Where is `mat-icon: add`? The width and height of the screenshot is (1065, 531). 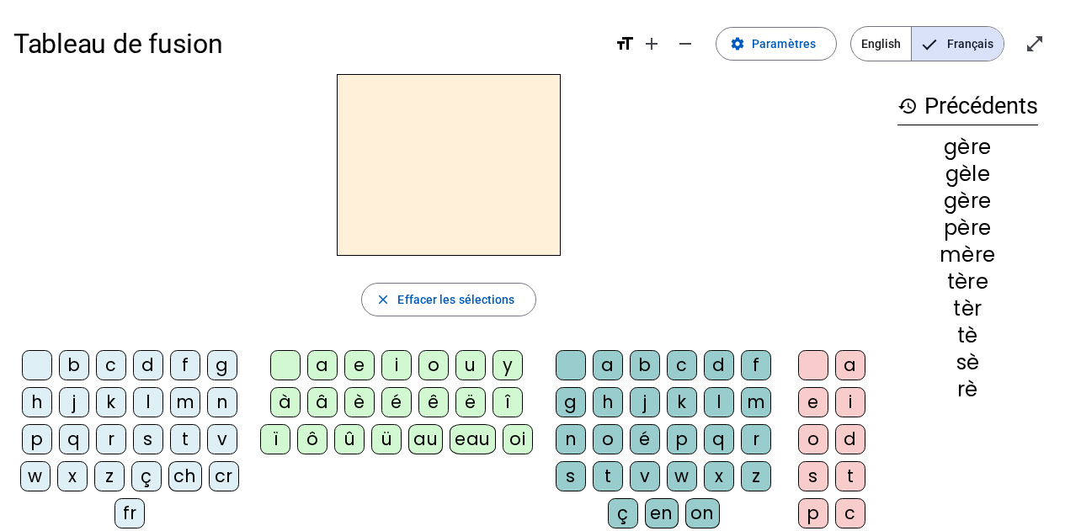 mat-icon: add is located at coordinates (652, 44).